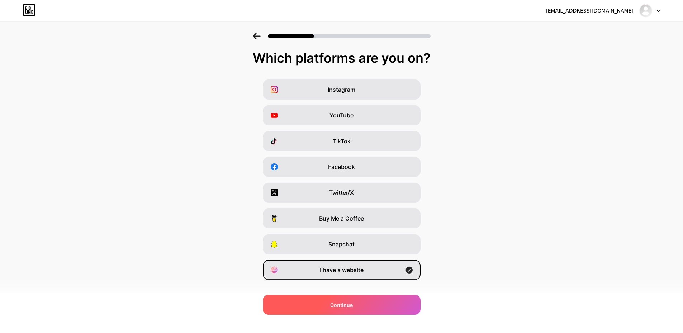 Image resolution: width=683 pixels, height=333 pixels. Describe the element at coordinates (341, 193) in the screenshot. I see `span: Twitter/X` at that location.